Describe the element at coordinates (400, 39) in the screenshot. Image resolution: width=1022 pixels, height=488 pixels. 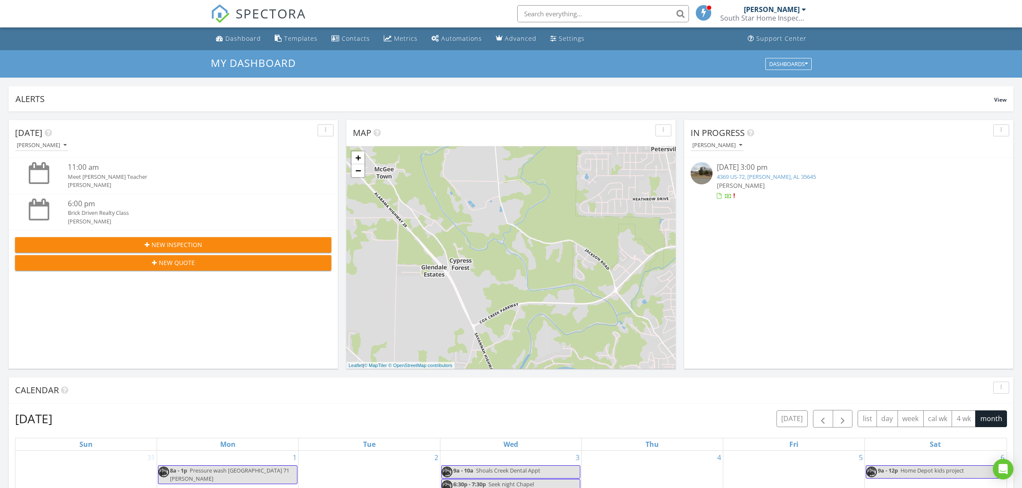
I see `a: Metrics` at that location.